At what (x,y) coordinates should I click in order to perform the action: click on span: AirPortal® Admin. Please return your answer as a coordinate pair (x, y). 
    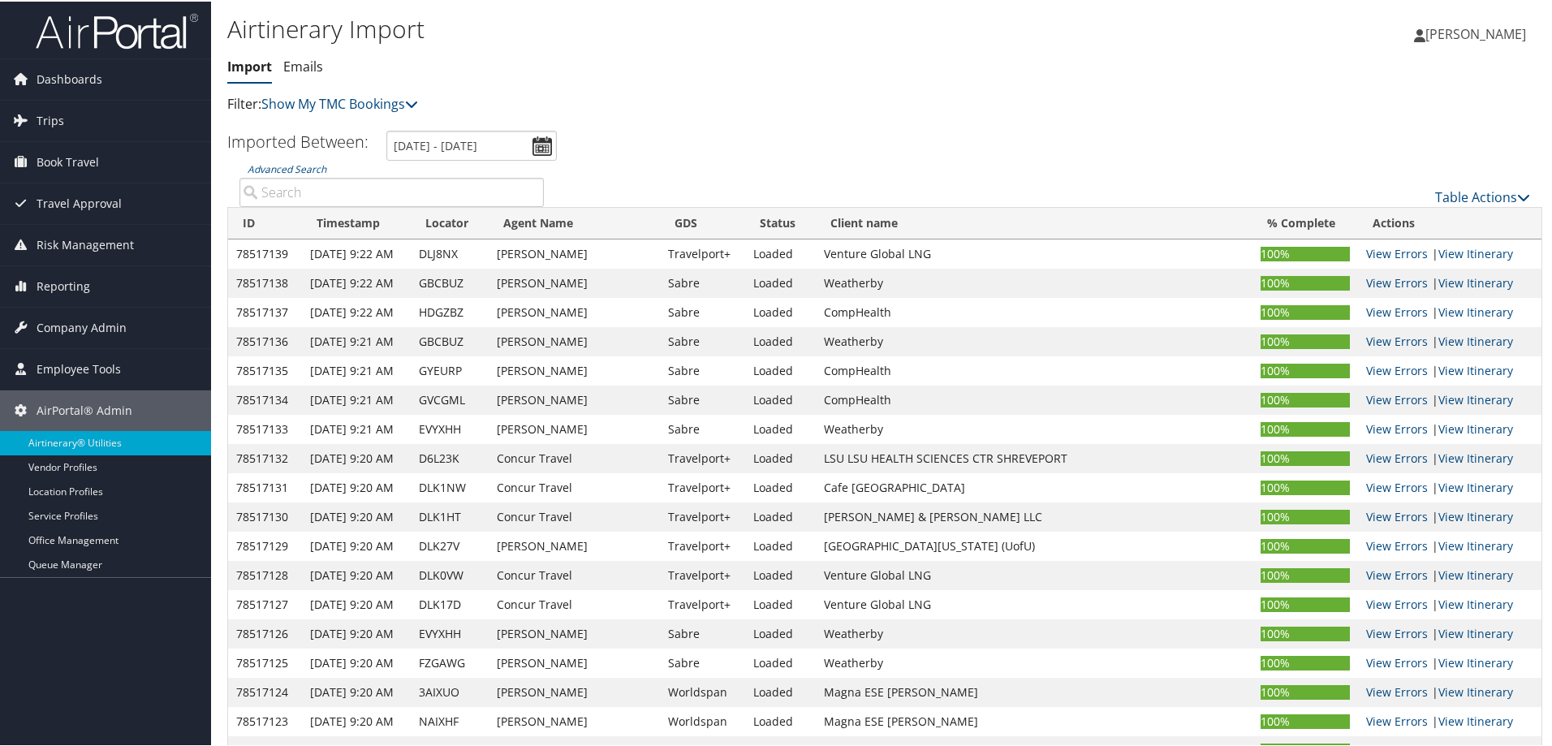
    Looking at the image, I should click on (84, 409).